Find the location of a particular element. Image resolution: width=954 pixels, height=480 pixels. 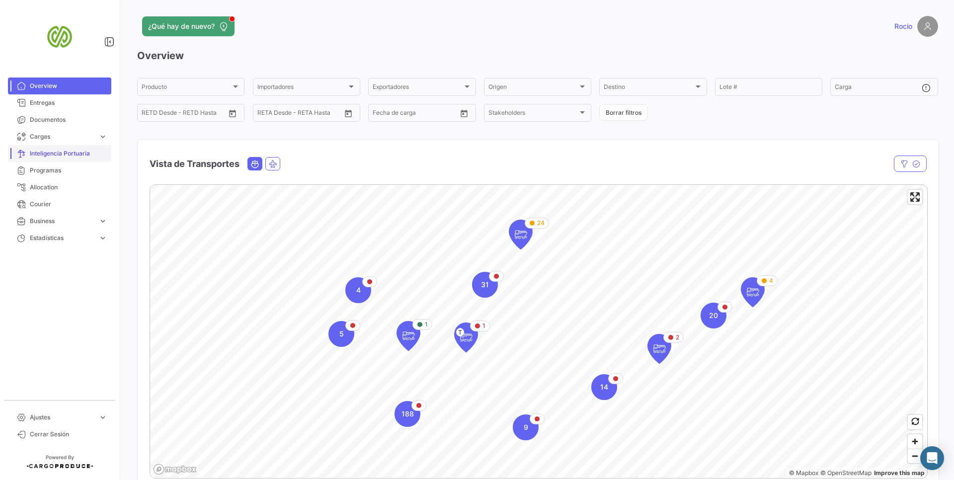

a: Inteligencia Portuaria is located at coordinates (60, 153).